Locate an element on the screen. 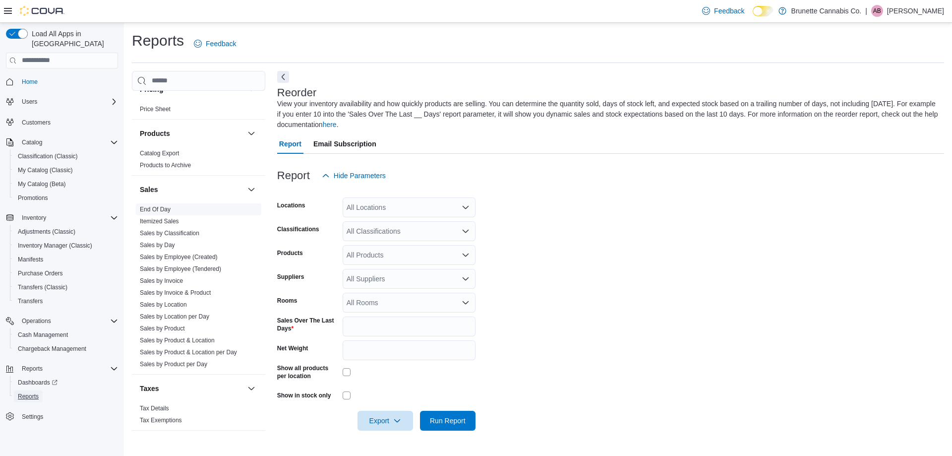 This screenshot has width=952, height=456. button: My Catalog (Classic) is located at coordinates (66, 170).